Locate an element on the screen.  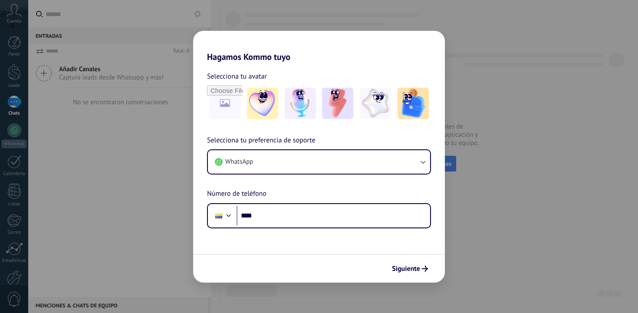
span: WhatsApp is located at coordinates (239, 162).